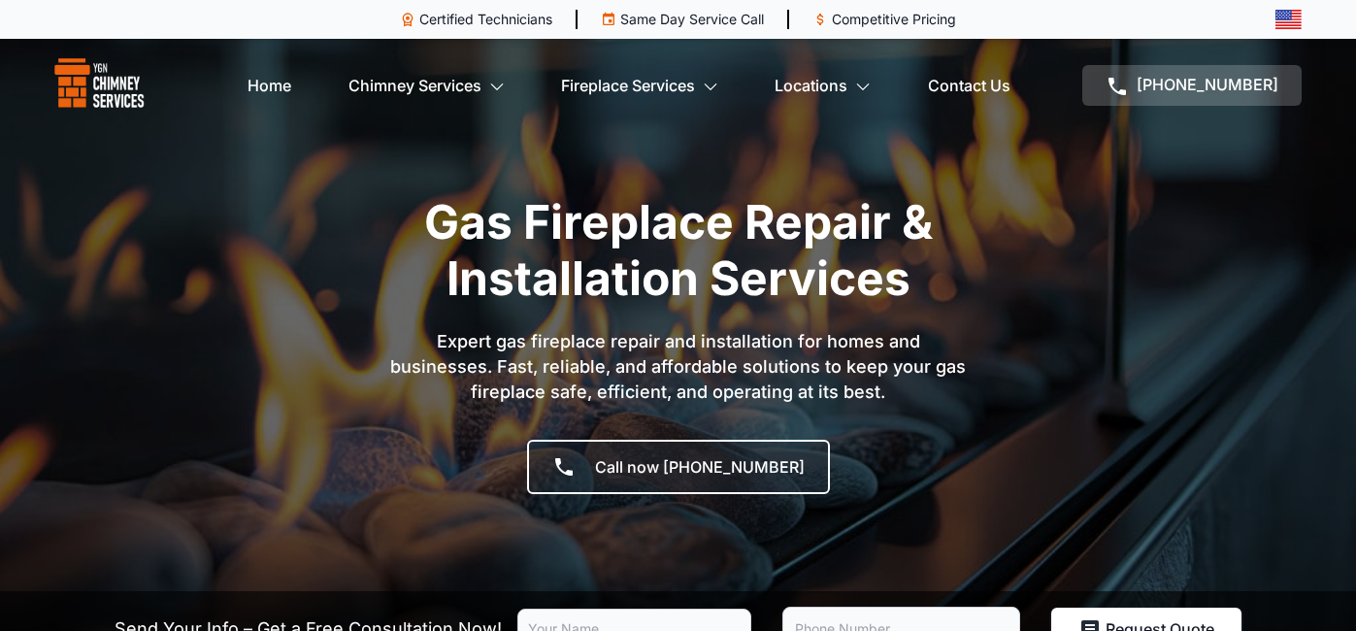  Describe the element at coordinates (969, 85) in the screenshot. I see `a: Contact Us` at that location.